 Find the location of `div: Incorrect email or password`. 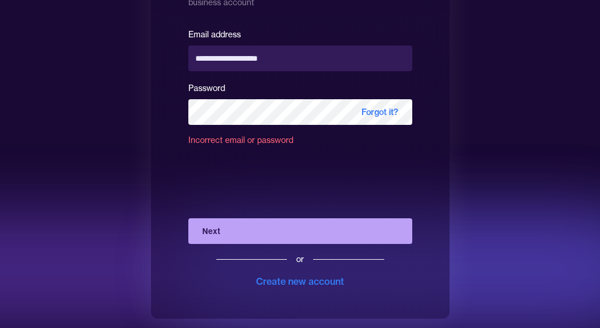

div: Incorrect email or password is located at coordinates (300, 145).